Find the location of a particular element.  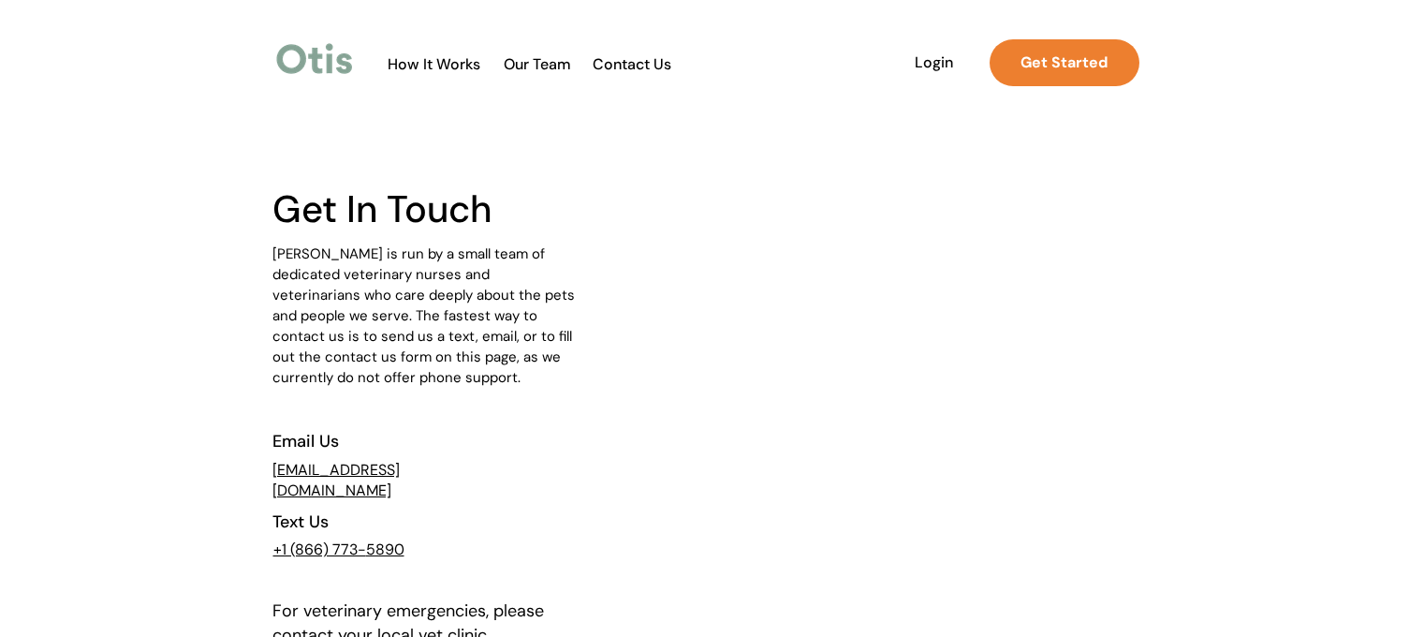

span: Get In Touch is located at coordinates (382, 209).